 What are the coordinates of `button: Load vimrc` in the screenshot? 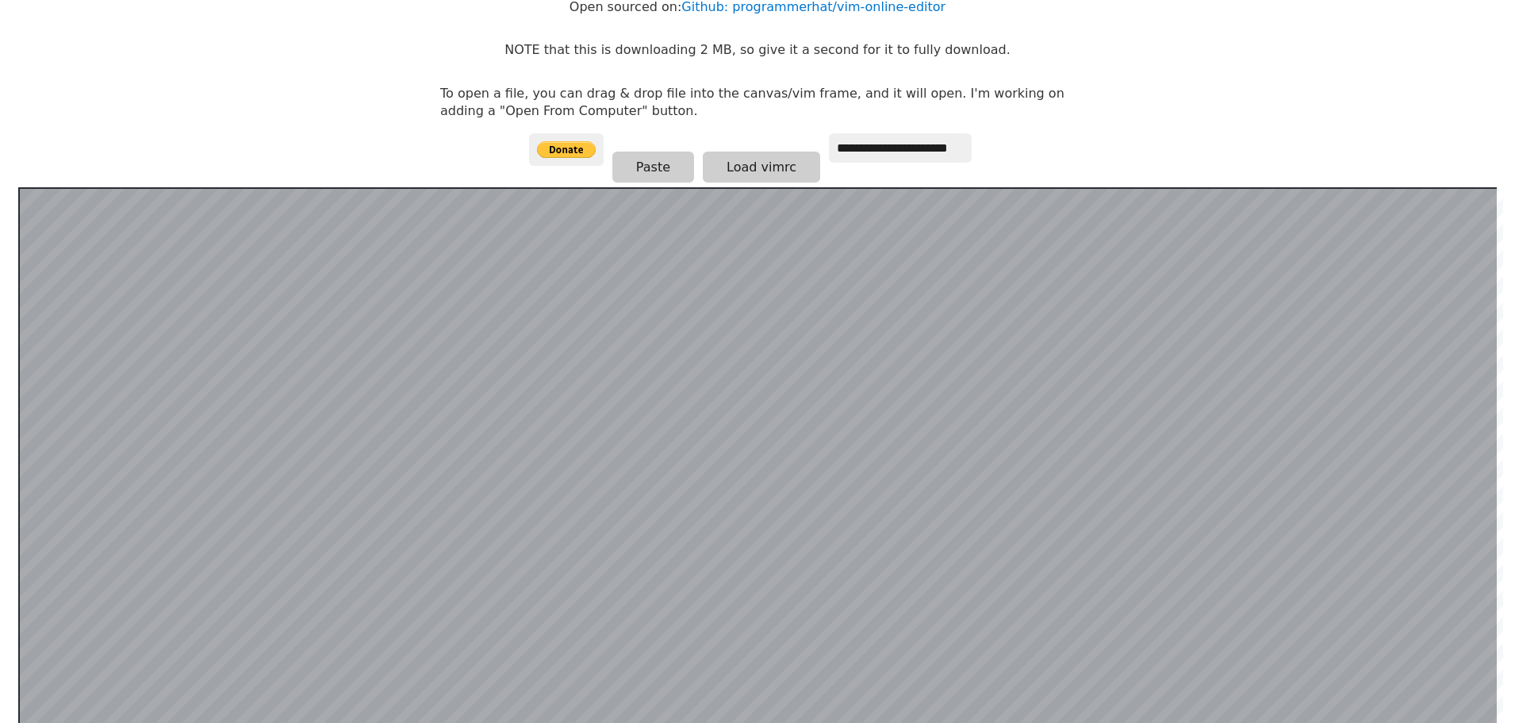 It's located at (762, 167).